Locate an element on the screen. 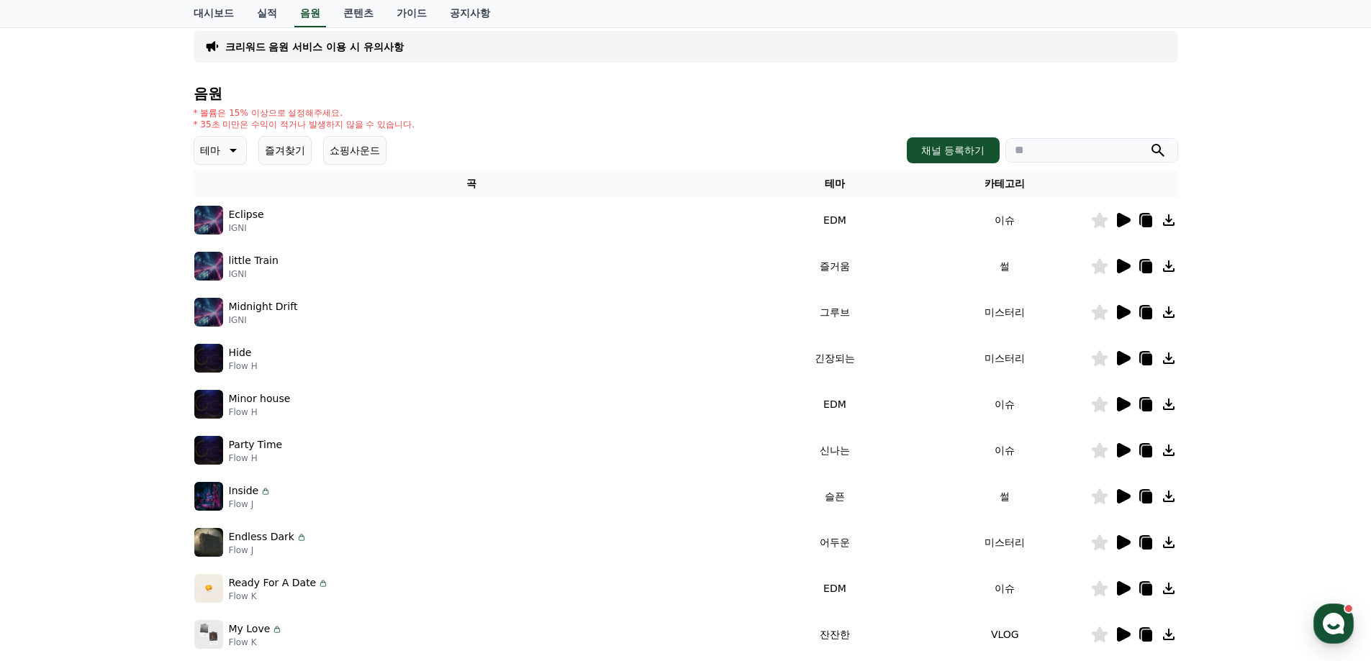 The height and width of the screenshot is (661, 1371). td: 긴장되는 is located at coordinates (835, 358).